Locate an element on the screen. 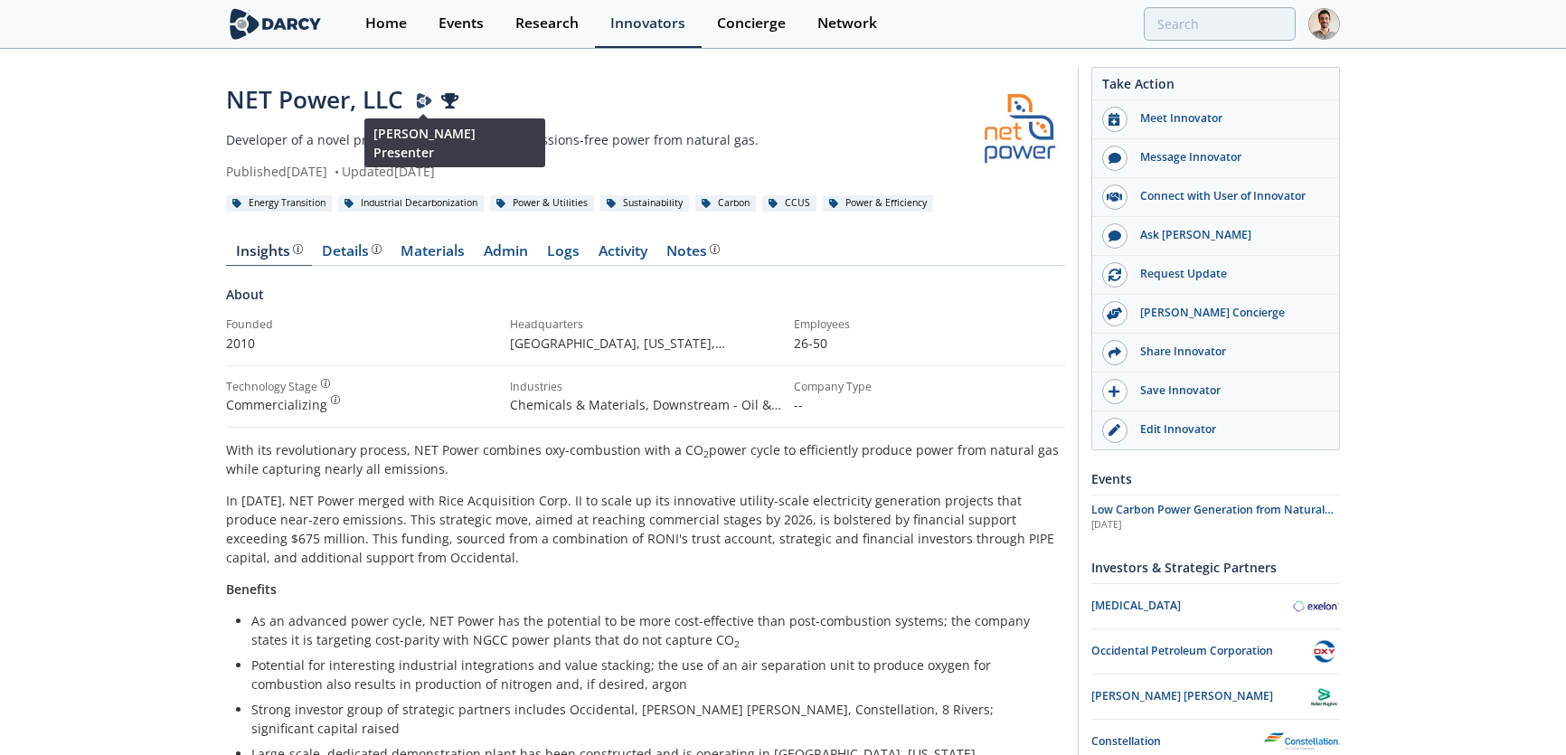 The image size is (1566, 755). div: Share Innovator is located at coordinates (1228, 352).